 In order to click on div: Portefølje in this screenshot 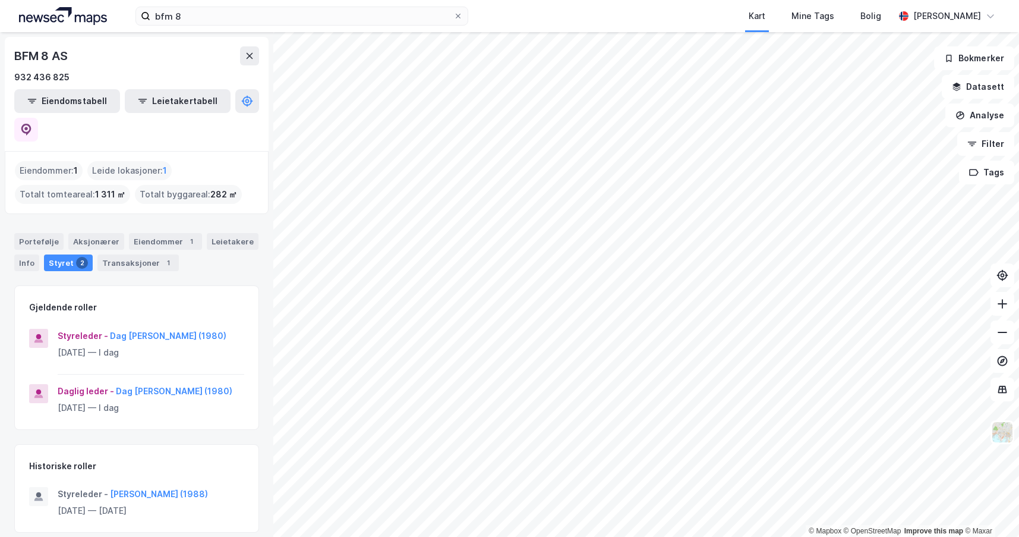, I will do `click(39, 241)`.